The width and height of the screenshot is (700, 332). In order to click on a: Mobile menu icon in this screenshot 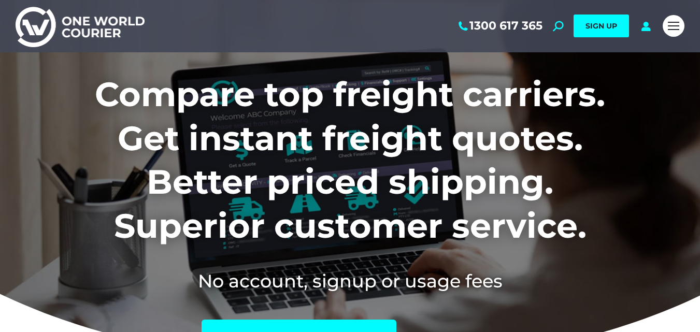, I will do `click(673, 26)`.